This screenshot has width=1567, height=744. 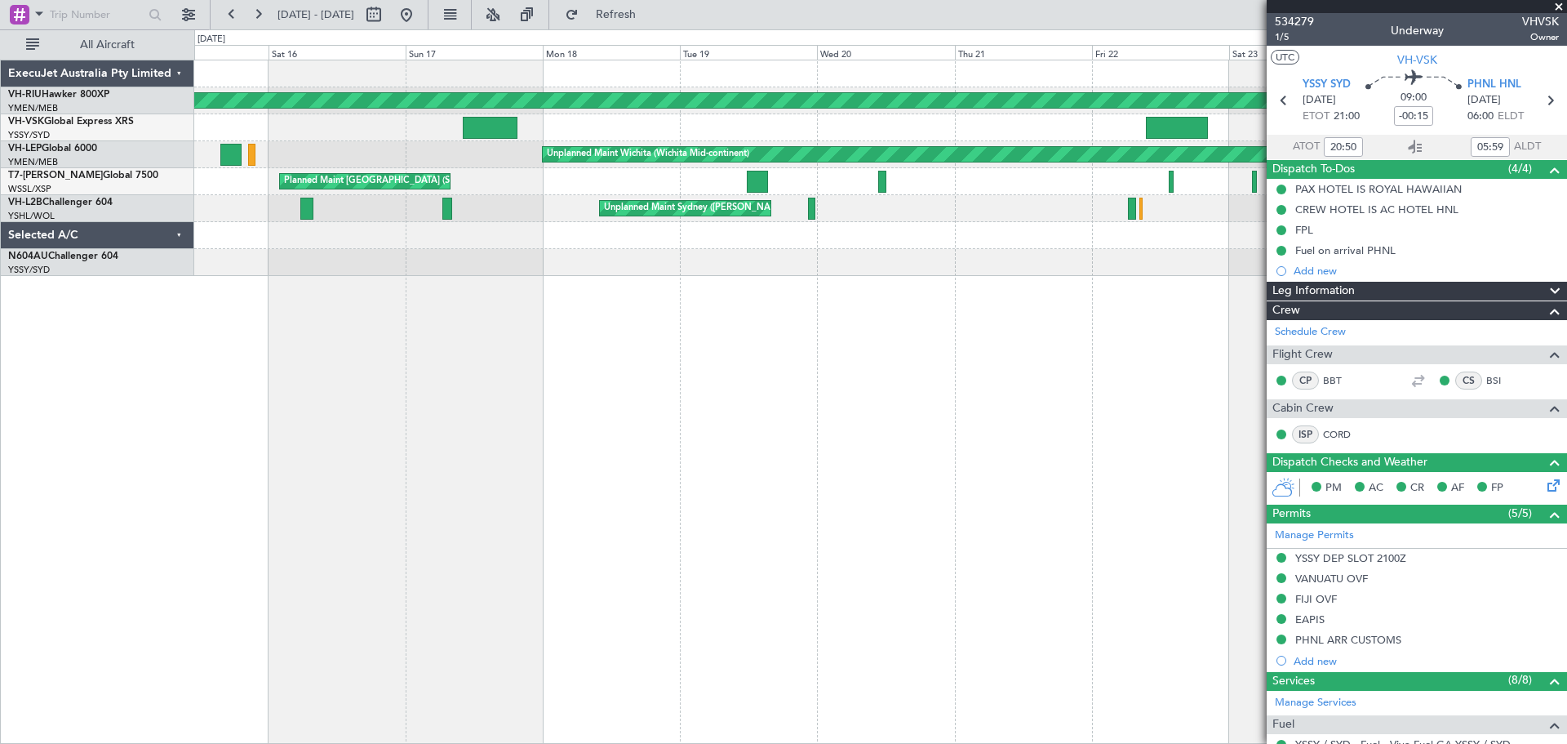 I want to click on a: VH-L2BChallenger 604, so click(x=60, y=202).